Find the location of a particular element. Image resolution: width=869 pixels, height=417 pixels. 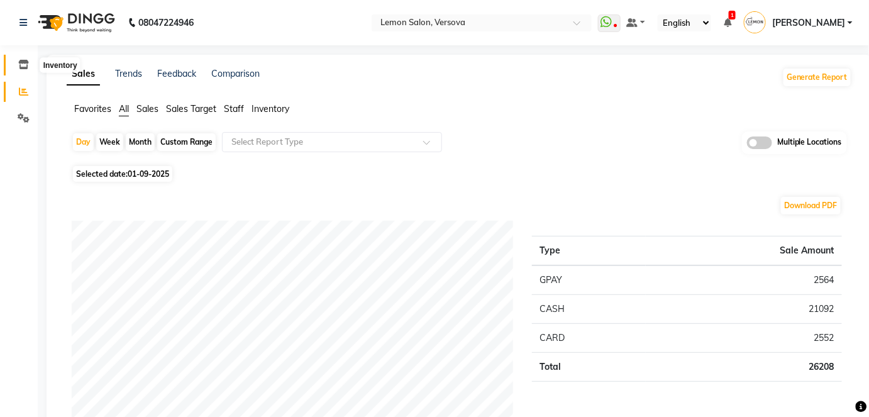

td: CASH is located at coordinates (589, 309).